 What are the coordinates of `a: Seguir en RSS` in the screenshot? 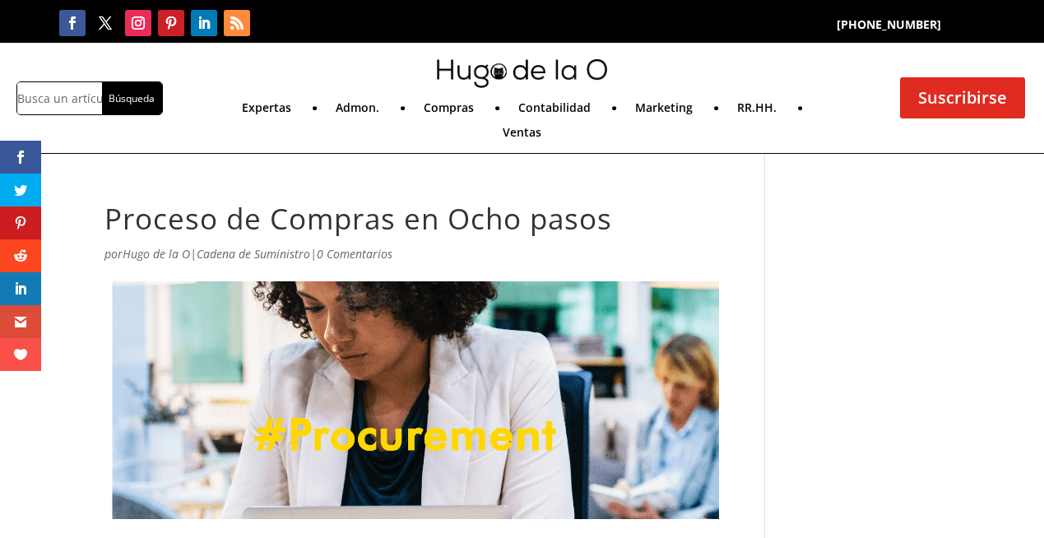 It's located at (237, 23).